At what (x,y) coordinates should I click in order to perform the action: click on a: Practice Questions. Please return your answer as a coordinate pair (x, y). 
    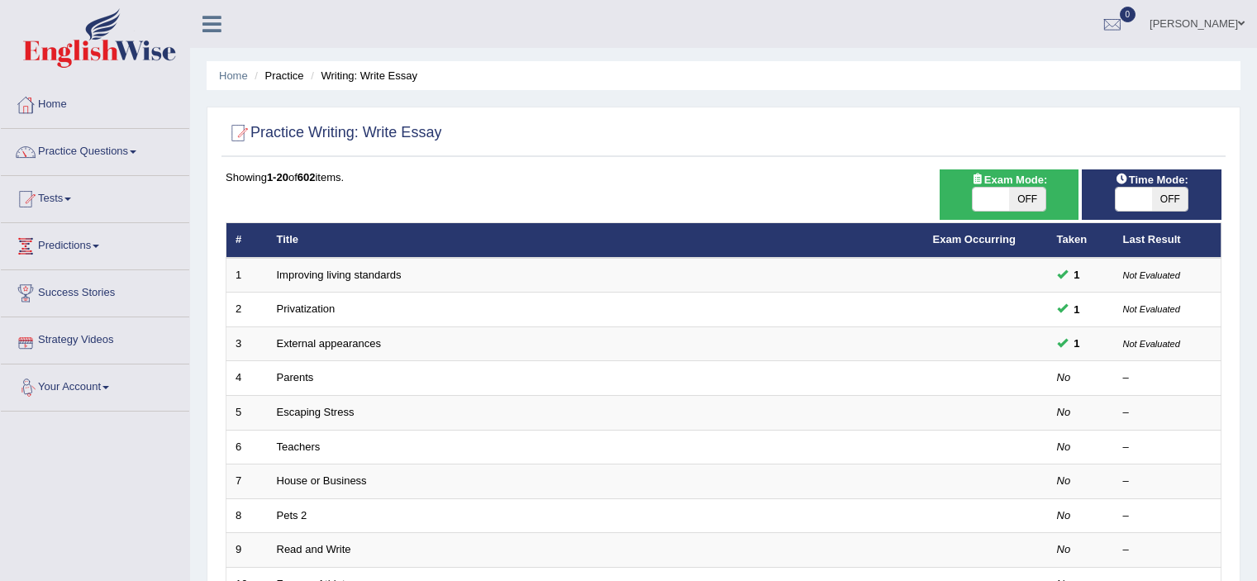
    Looking at the image, I should click on (95, 150).